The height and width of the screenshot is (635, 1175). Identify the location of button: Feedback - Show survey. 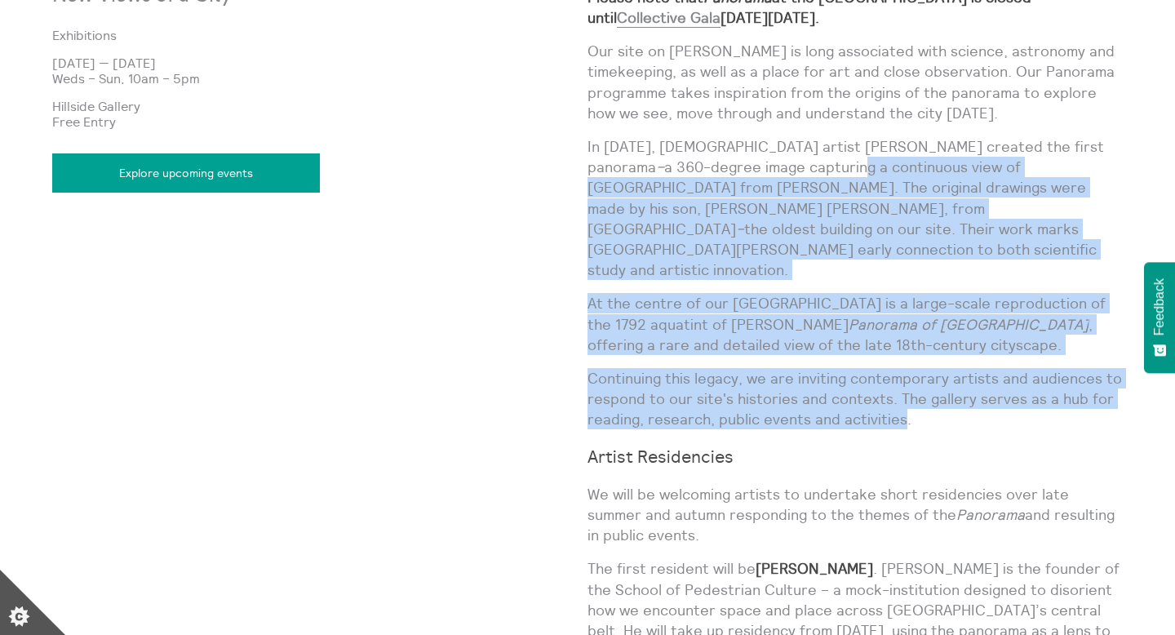
(1160, 317).